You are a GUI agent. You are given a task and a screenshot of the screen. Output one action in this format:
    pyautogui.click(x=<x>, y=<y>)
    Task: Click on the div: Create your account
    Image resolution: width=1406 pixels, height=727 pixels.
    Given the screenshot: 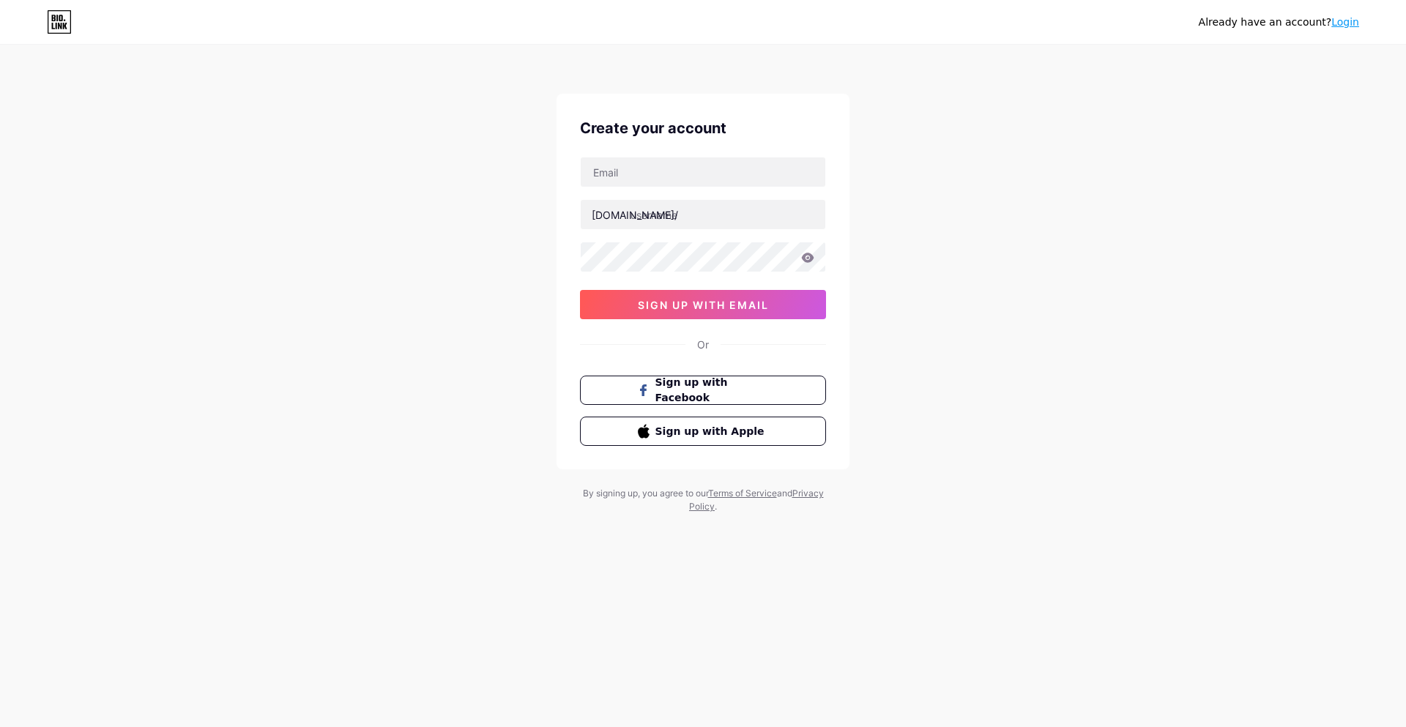 What is the action you would take?
    pyautogui.click(x=703, y=128)
    